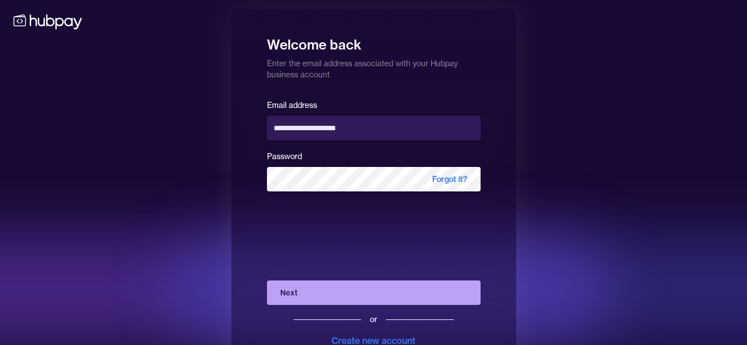 The width and height of the screenshot is (747, 345). I want to click on span: Forgot it?, so click(449, 179).